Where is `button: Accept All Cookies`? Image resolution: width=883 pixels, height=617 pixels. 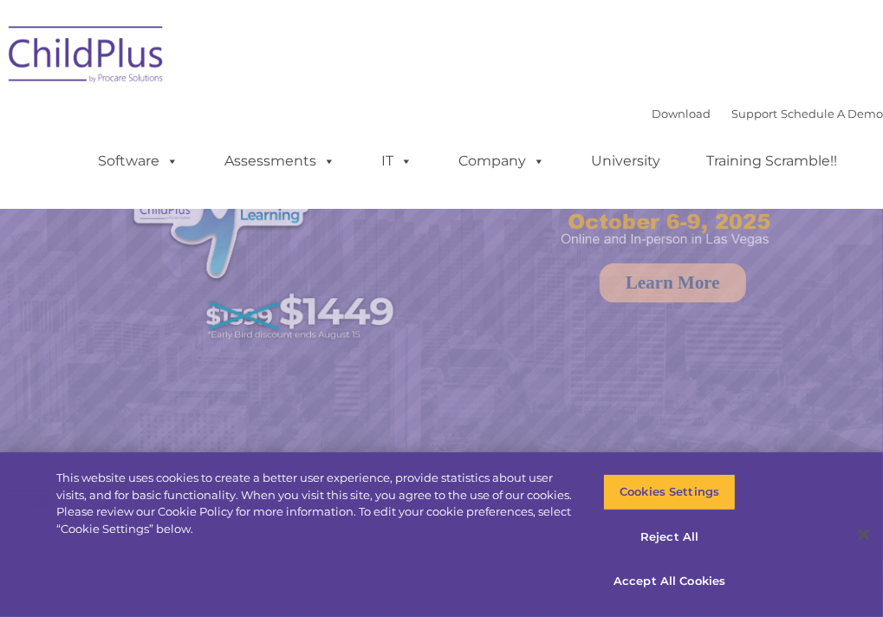
button: Accept All Cookies is located at coordinates (669, 581).